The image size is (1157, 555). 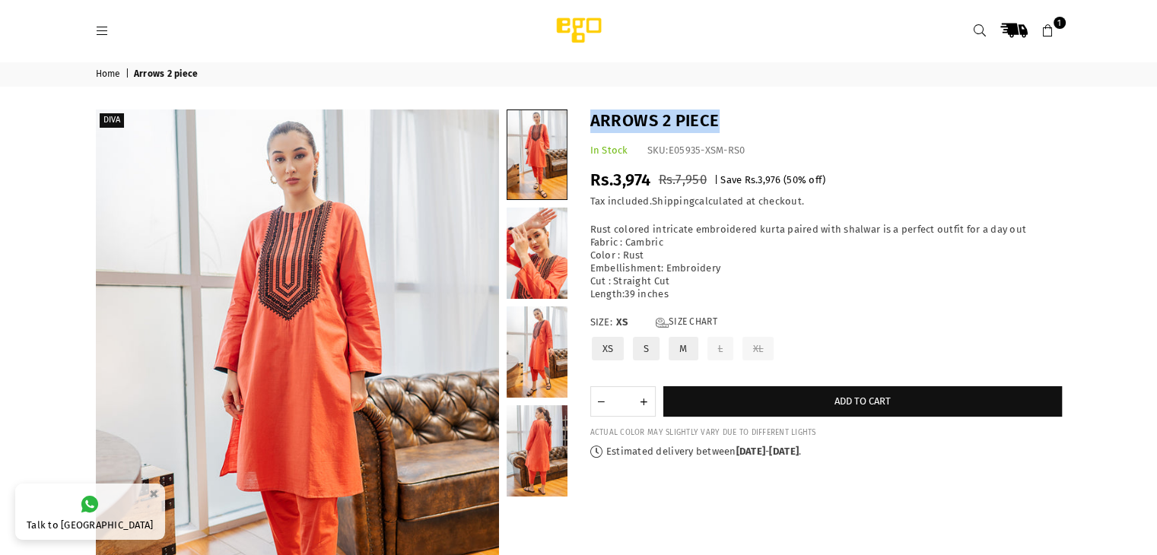 I want to click on nav: breadcrumbs, so click(x=579, y=74).